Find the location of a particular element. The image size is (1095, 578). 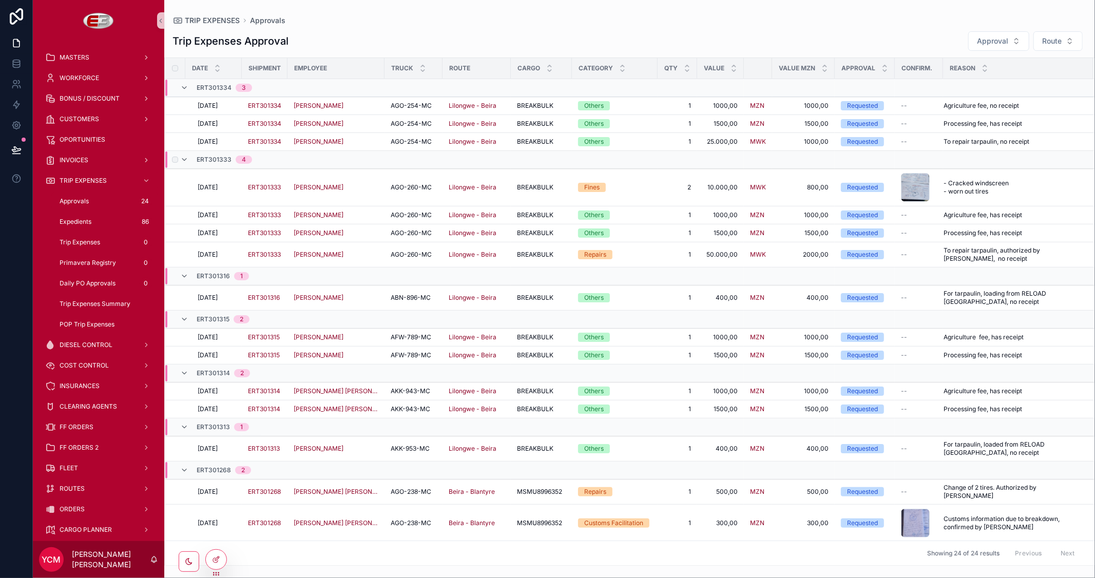

a: Expedients86 is located at coordinates (105, 222).